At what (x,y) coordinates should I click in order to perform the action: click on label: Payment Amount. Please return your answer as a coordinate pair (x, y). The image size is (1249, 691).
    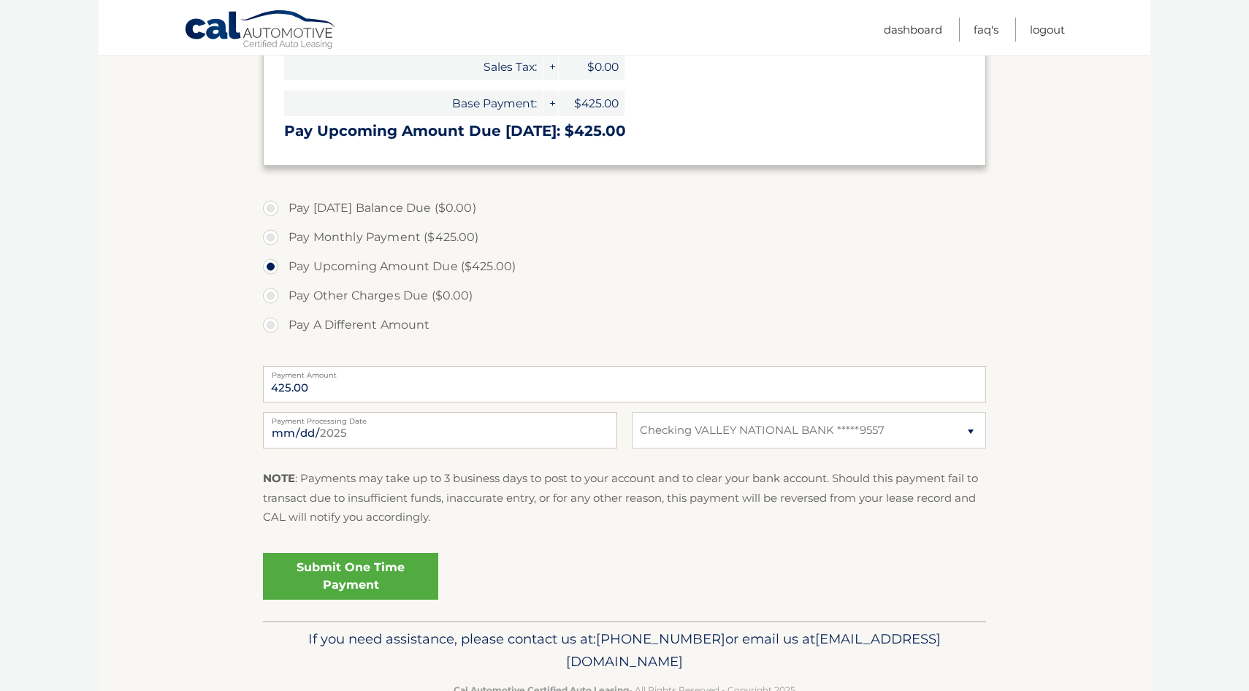
    Looking at the image, I should click on (624, 372).